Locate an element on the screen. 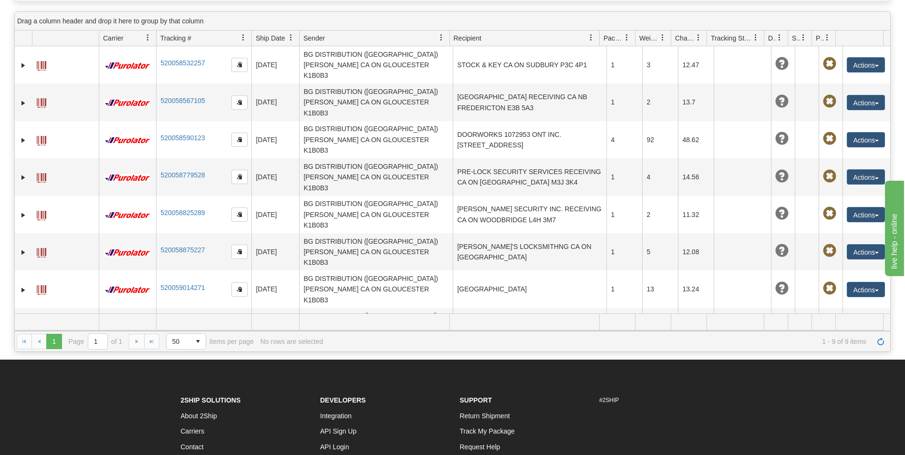 Image resolution: width=905 pixels, height=455 pixels. a: Pickup Status filter column settings is located at coordinates (828, 38).